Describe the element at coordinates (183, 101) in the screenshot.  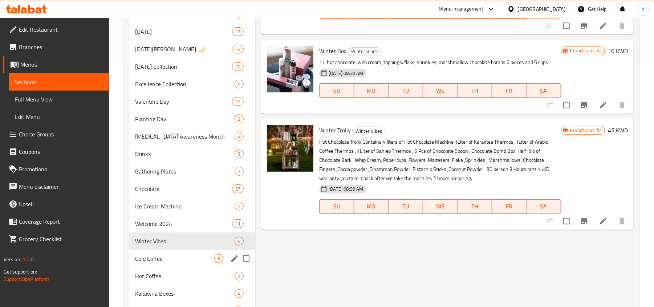
I see `div: Valentine Day` at that location.